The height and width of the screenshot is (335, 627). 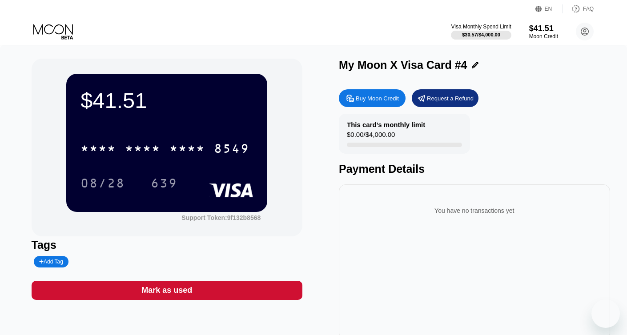 I want to click on div: 8549, so click(x=232, y=150).